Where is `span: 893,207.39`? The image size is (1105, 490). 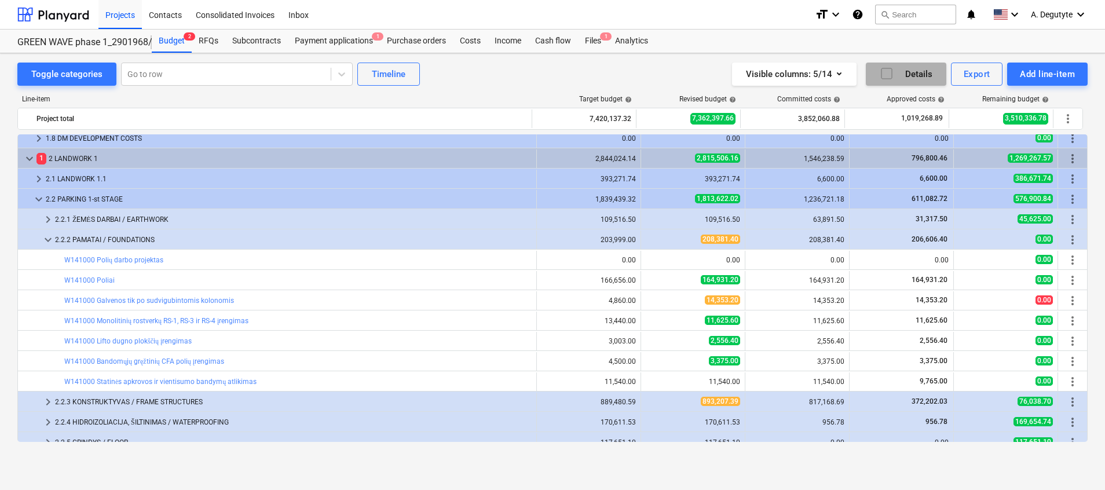 span: 893,207.39 is located at coordinates (720, 401).